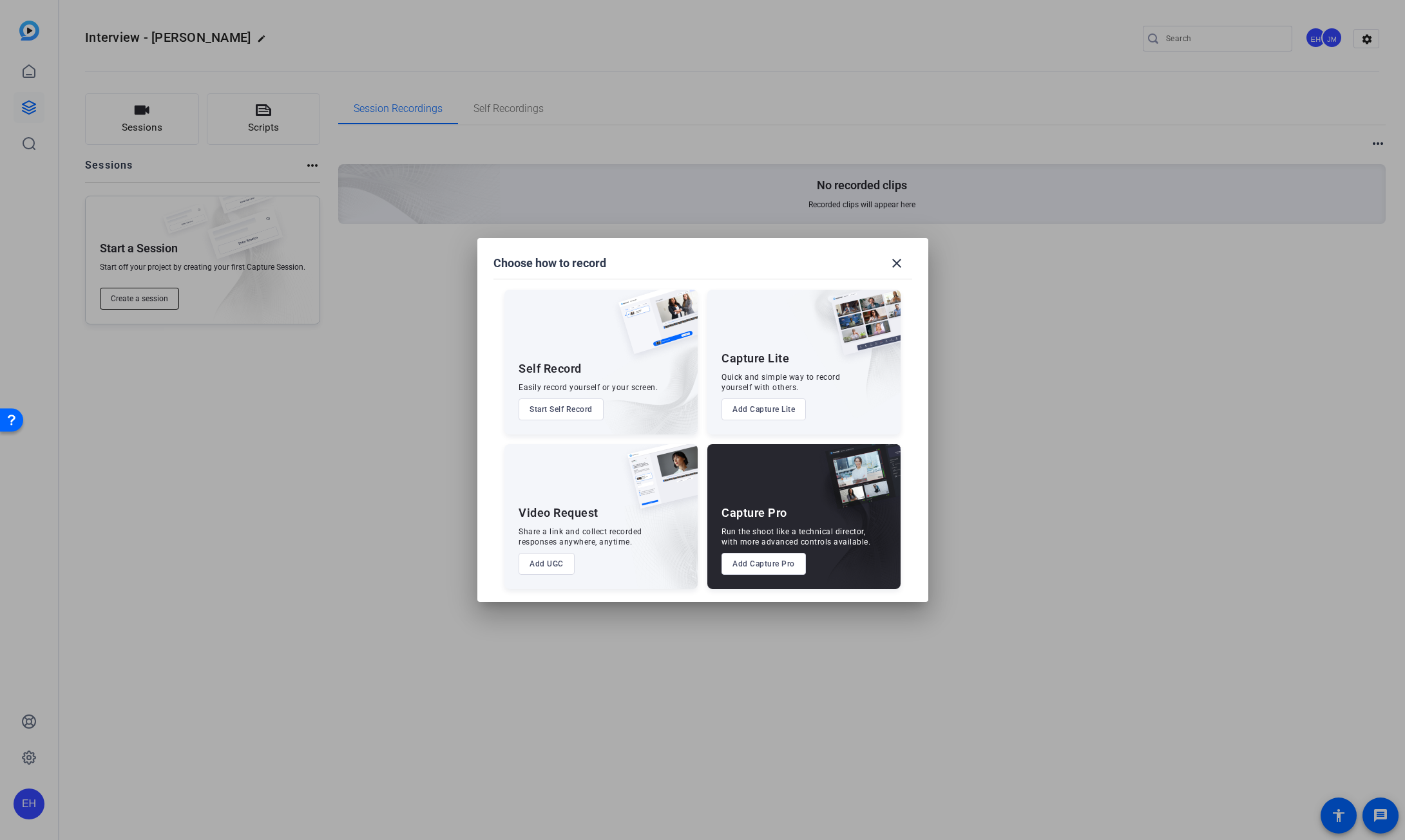  Describe the element at coordinates (580, 537) in the screenshot. I see `div: Share a link and collect recorded responses anywhere, anytime.` at that location.